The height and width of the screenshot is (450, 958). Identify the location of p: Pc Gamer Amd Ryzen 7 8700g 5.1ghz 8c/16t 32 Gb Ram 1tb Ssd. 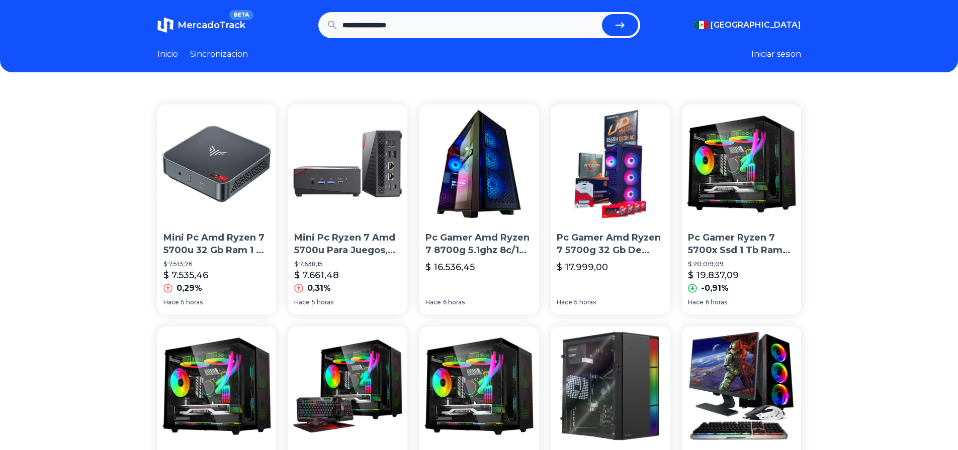
(479, 244).